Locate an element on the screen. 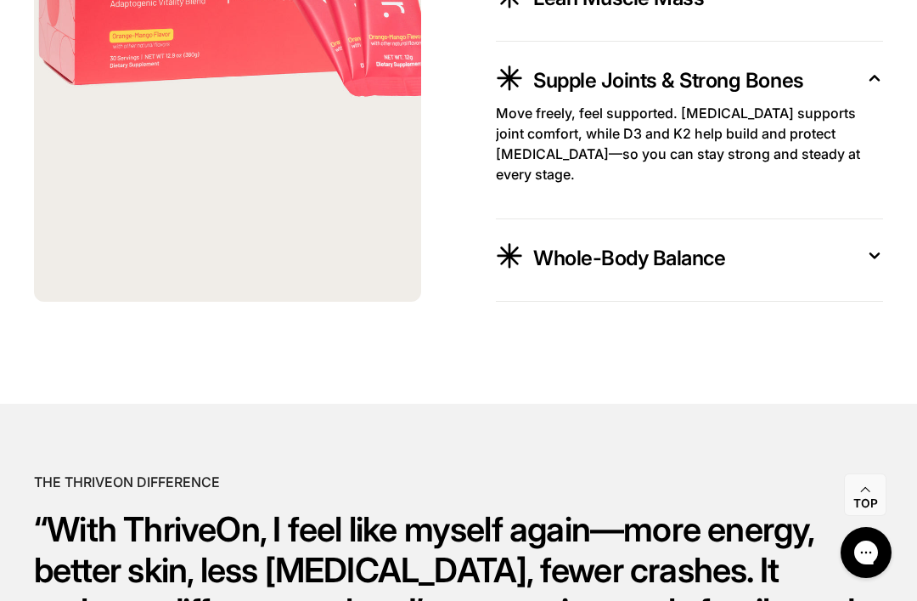  h2: The ThriveOn Difference is located at coordinates (459, 482).